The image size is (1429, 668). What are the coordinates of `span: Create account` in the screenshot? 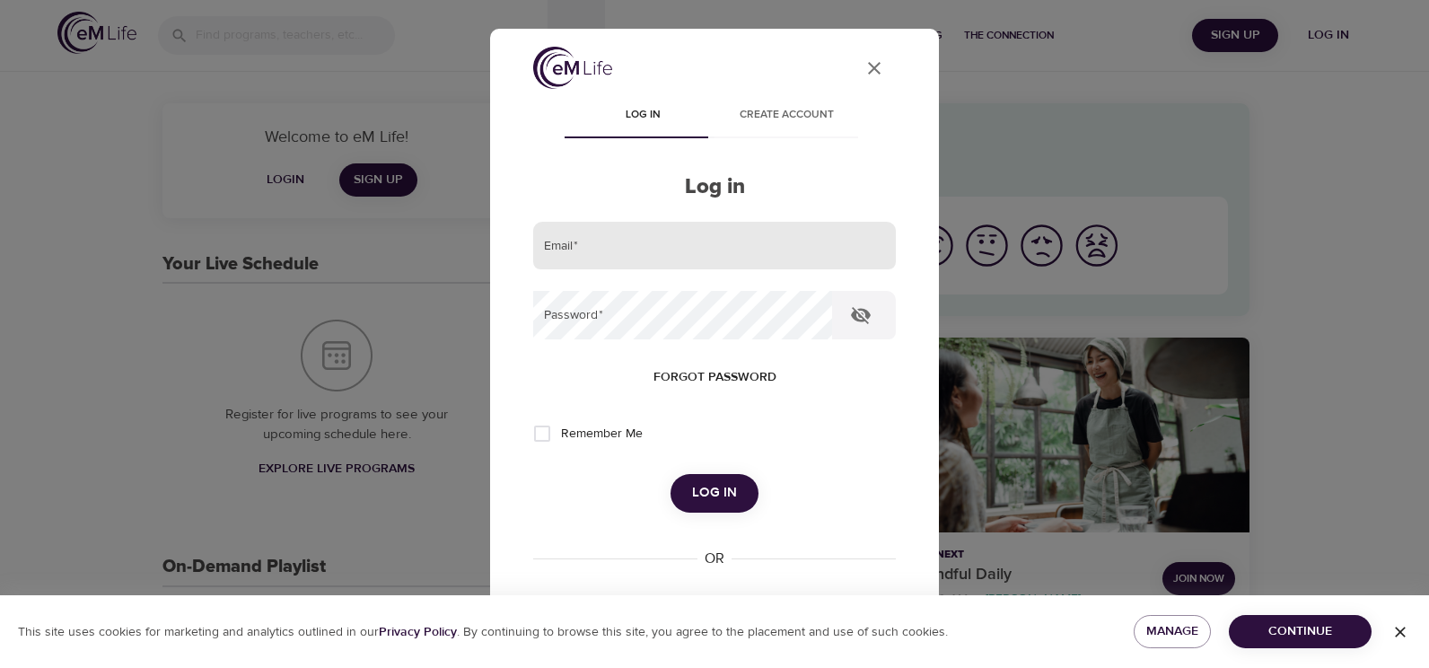 It's located at (786, 115).